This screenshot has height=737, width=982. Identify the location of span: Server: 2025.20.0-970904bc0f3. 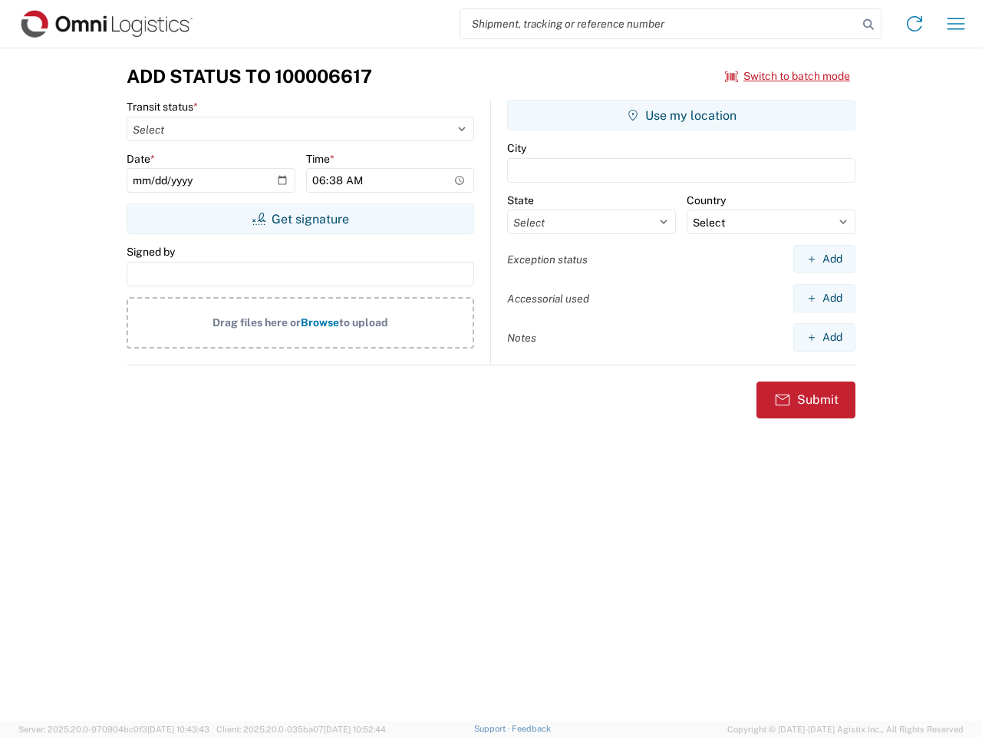
(114, 729).